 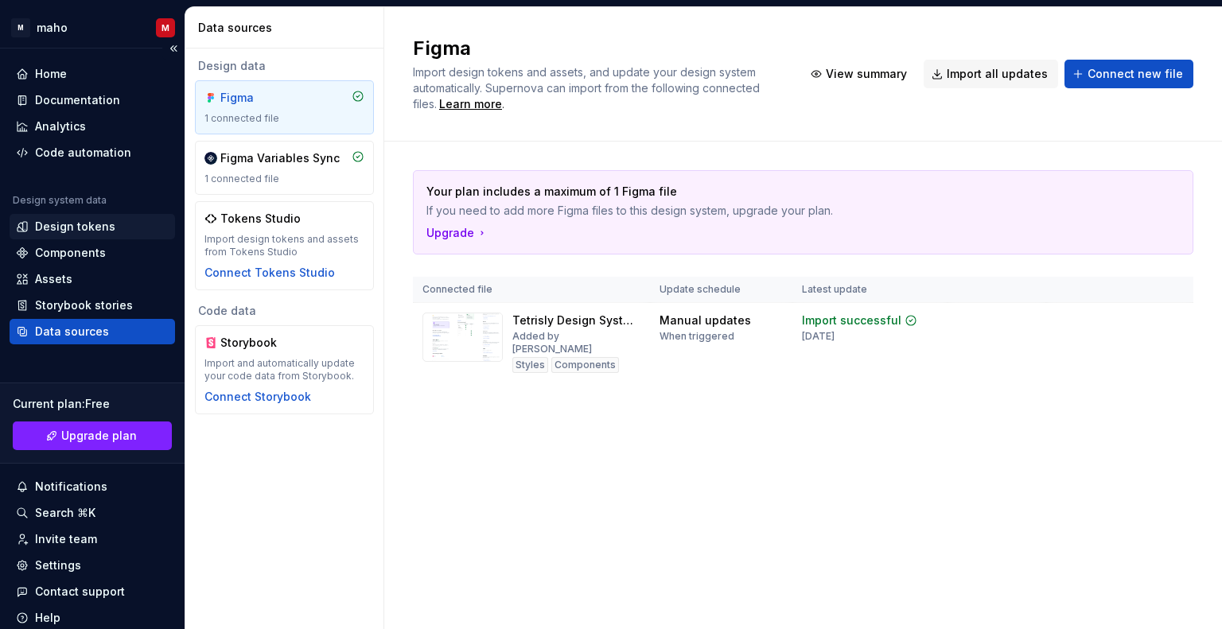 What do you see at coordinates (284, 246) in the screenshot?
I see `a: Tokens StudioImport design tokens and assets from Tokens StudioConnect Tokens Studio` at bounding box center [284, 246].